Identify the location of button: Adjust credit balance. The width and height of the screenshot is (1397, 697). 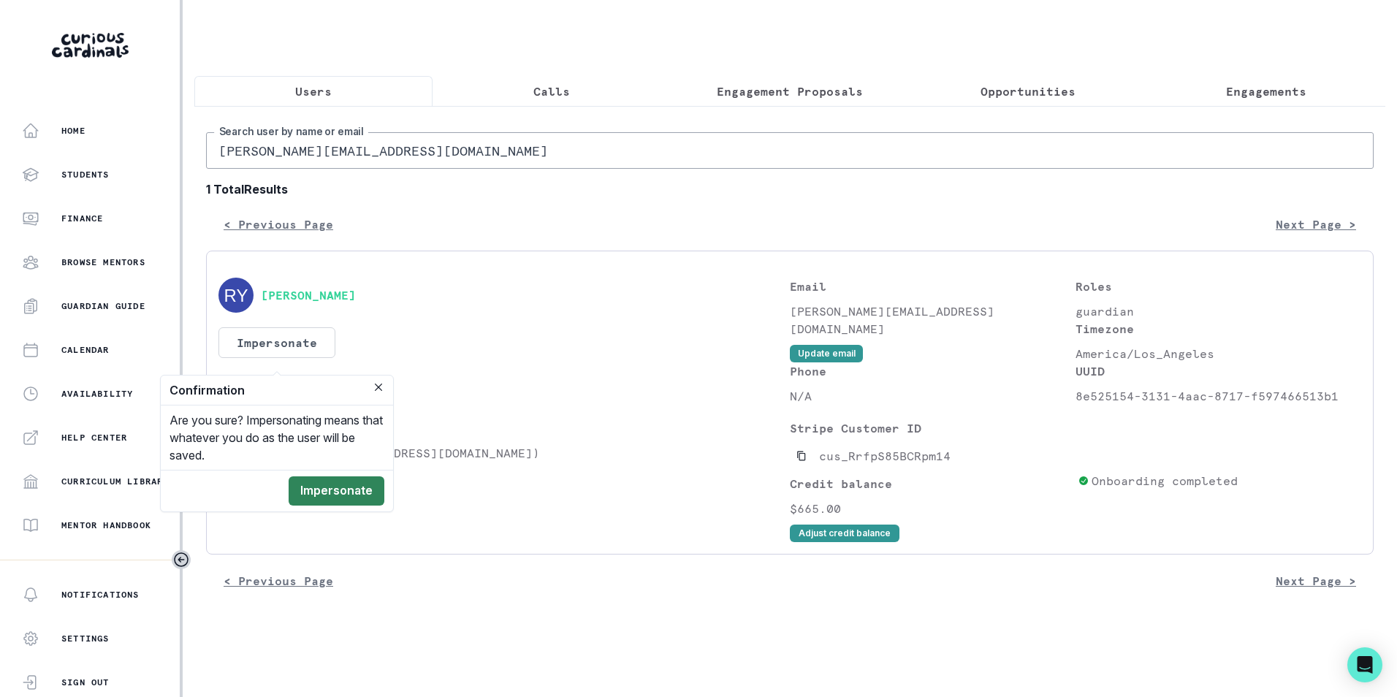
(845, 533).